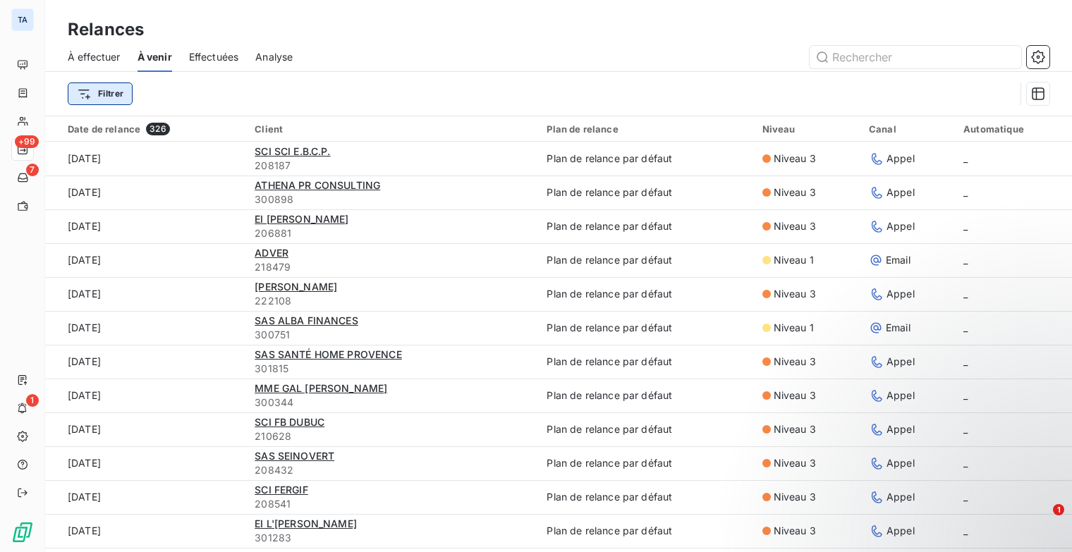  I want to click on span: SCI FERGIF, so click(281, 489).